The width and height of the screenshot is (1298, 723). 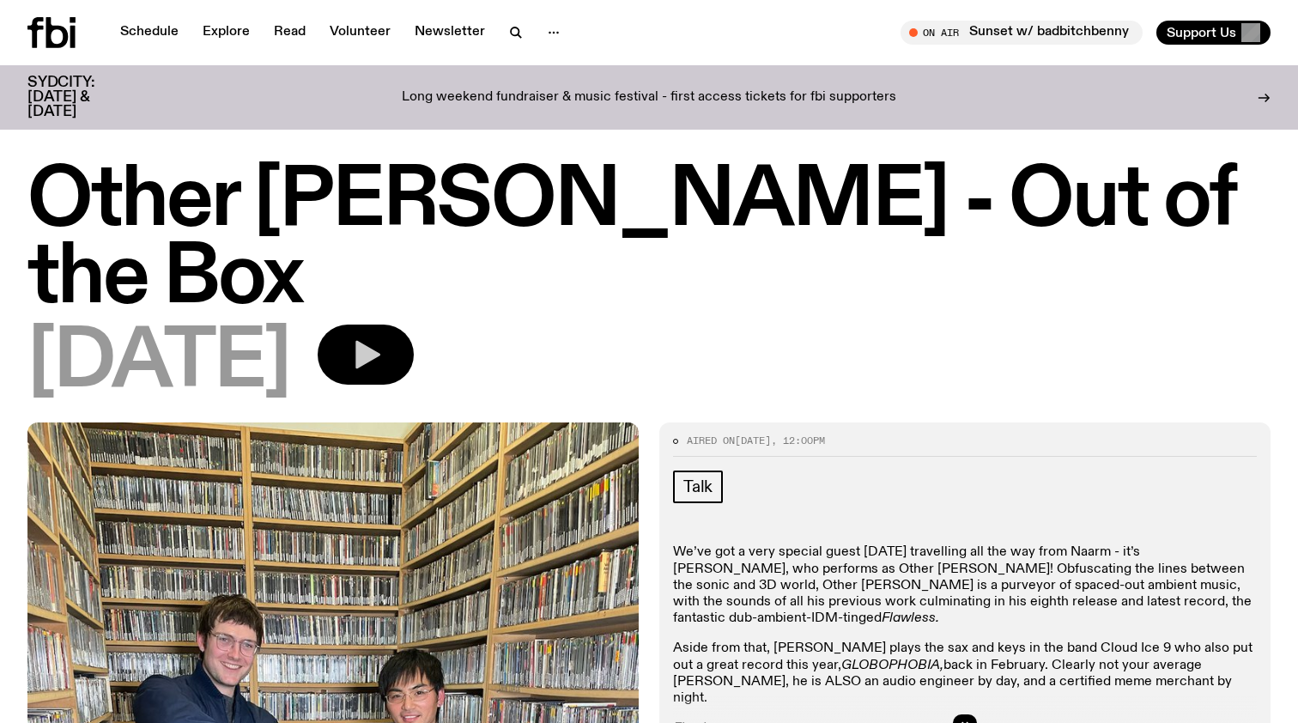 I want to click on button: Support Us, so click(x=1213, y=33).